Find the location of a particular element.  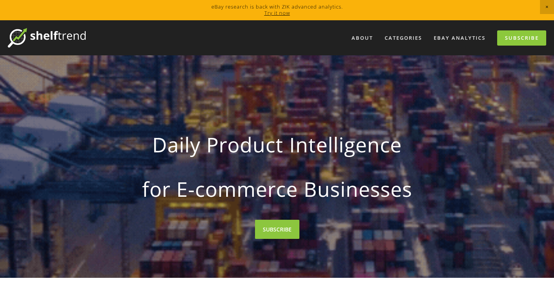

a: eBay Analytics is located at coordinates (459, 38).